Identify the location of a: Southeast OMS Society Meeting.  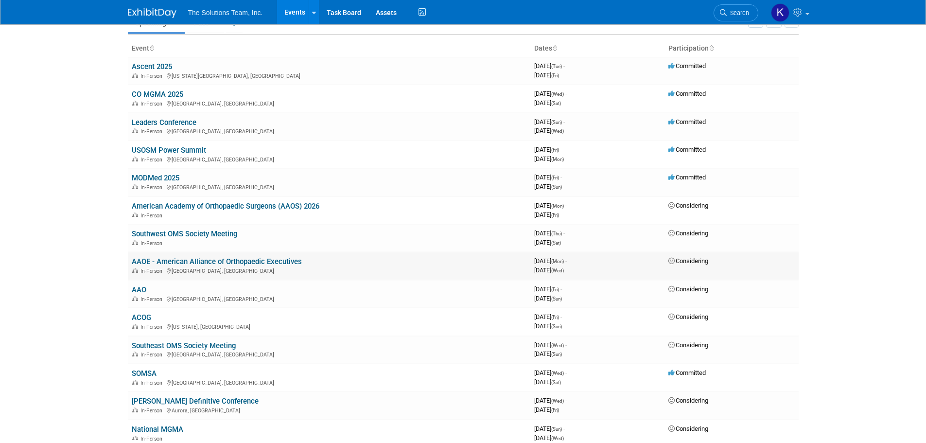
(184, 346).